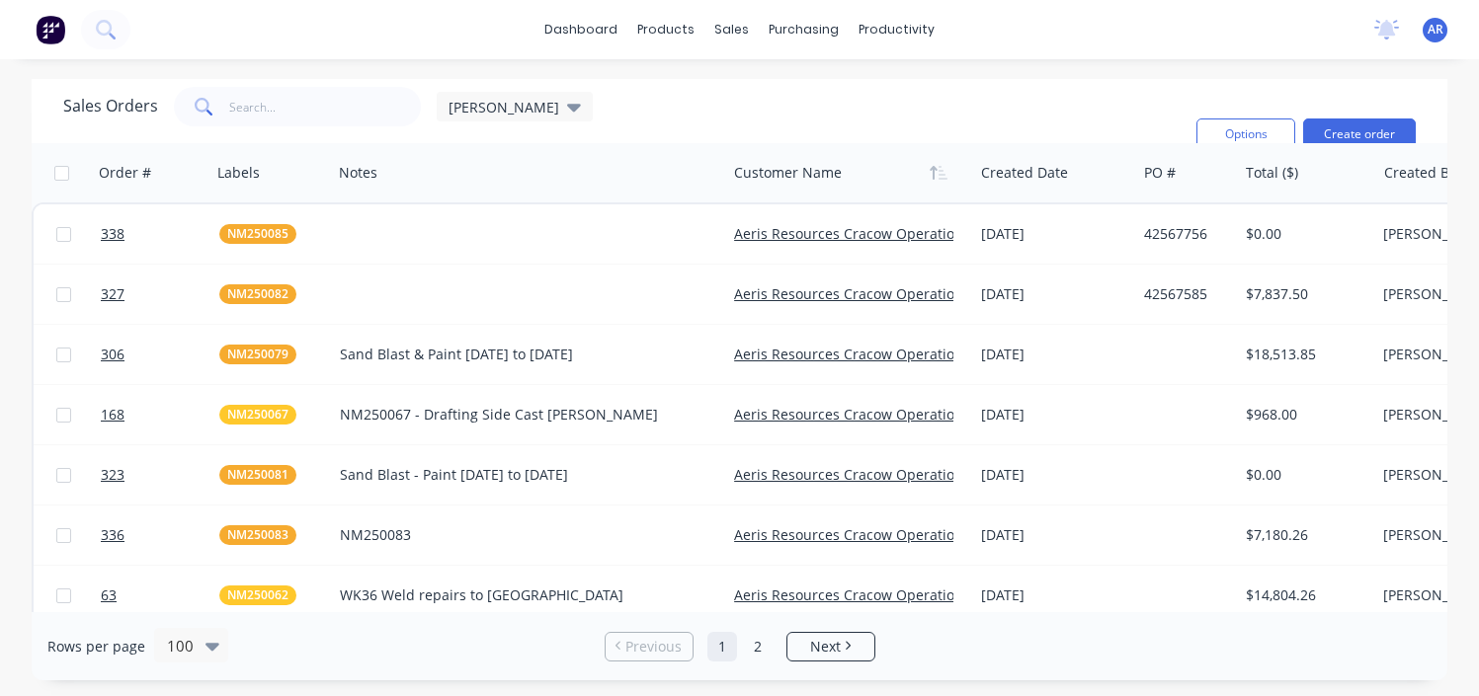 This screenshot has height=696, width=1479. What do you see at coordinates (520, 535) in the screenshot?
I see `div: NM250083` at bounding box center [520, 535].